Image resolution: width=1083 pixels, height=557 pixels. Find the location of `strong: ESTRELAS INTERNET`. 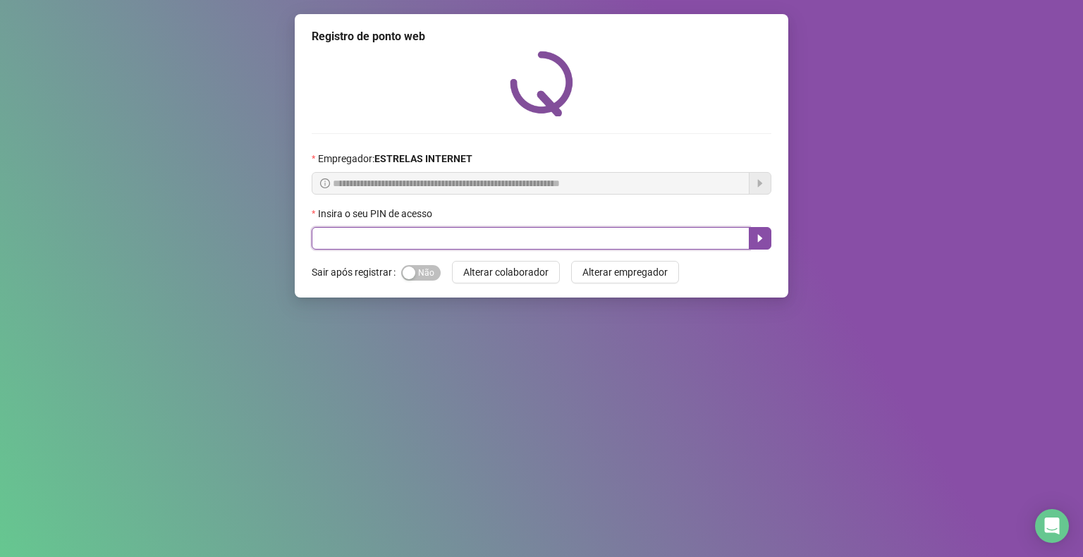

strong: ESTRELAS INTERNET is located at coordinates (423, 159).